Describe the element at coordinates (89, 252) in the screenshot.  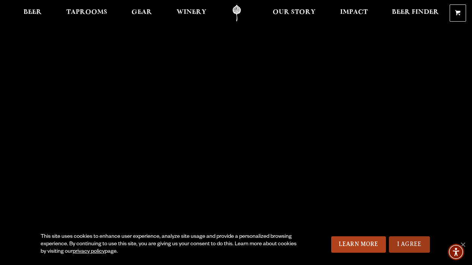
I see `a: privacy policy` at that location.